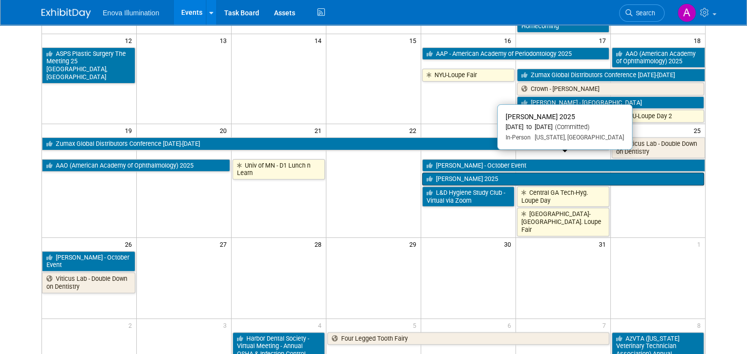 The width and height of the screenshot is (747, 354). I want to click on span: 15, so click(414, 40).